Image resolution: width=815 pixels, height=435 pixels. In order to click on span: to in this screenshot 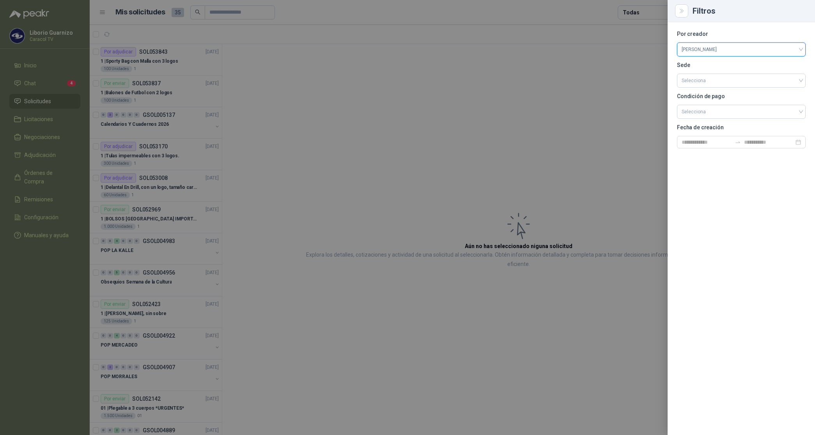, I will do `click(738, 142)`.